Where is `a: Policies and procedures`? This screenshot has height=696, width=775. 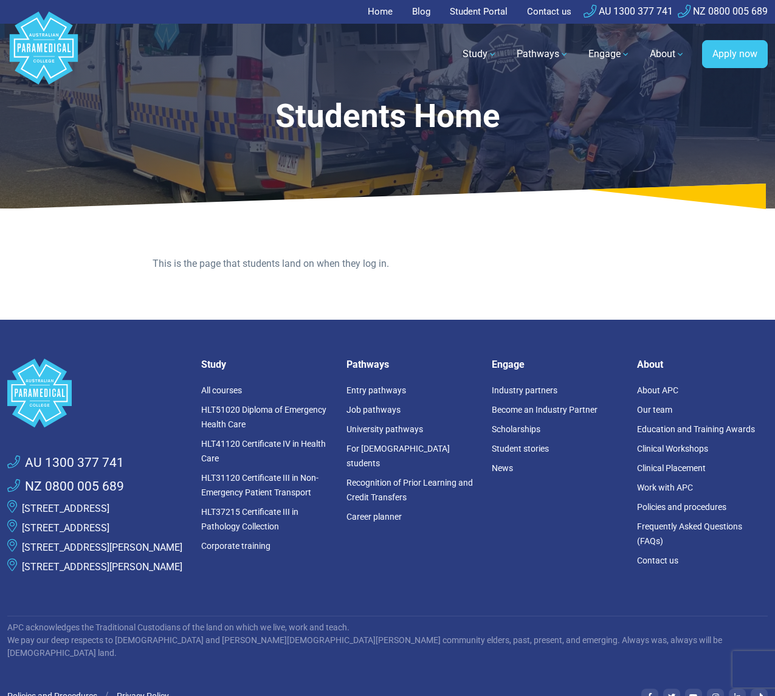 a: Policies and procedures is located at coordinates (681, 507).